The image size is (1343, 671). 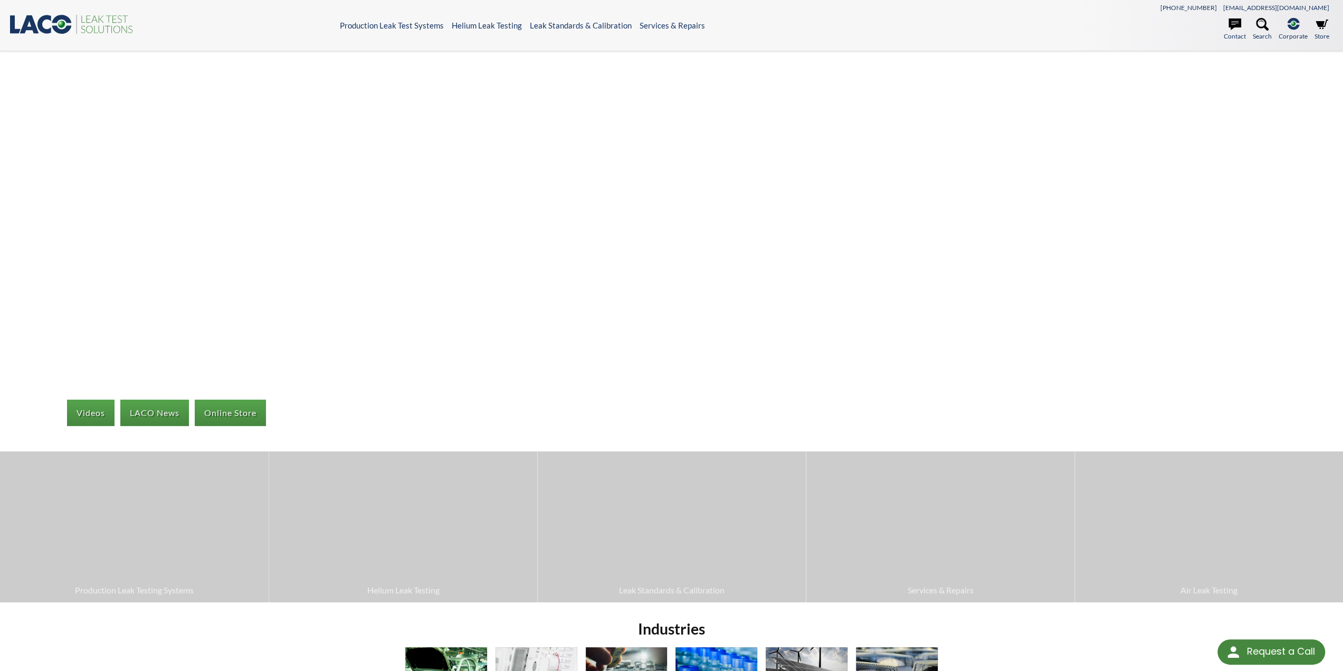 I want to click on a: Production Leak Test Systems, so click(x=392, y=25).